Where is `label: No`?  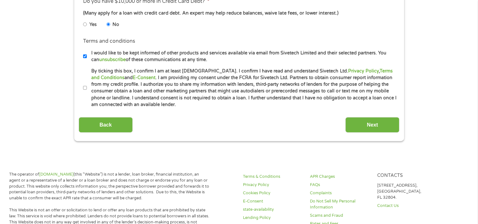
label: No is located at coordinates (116, 25).